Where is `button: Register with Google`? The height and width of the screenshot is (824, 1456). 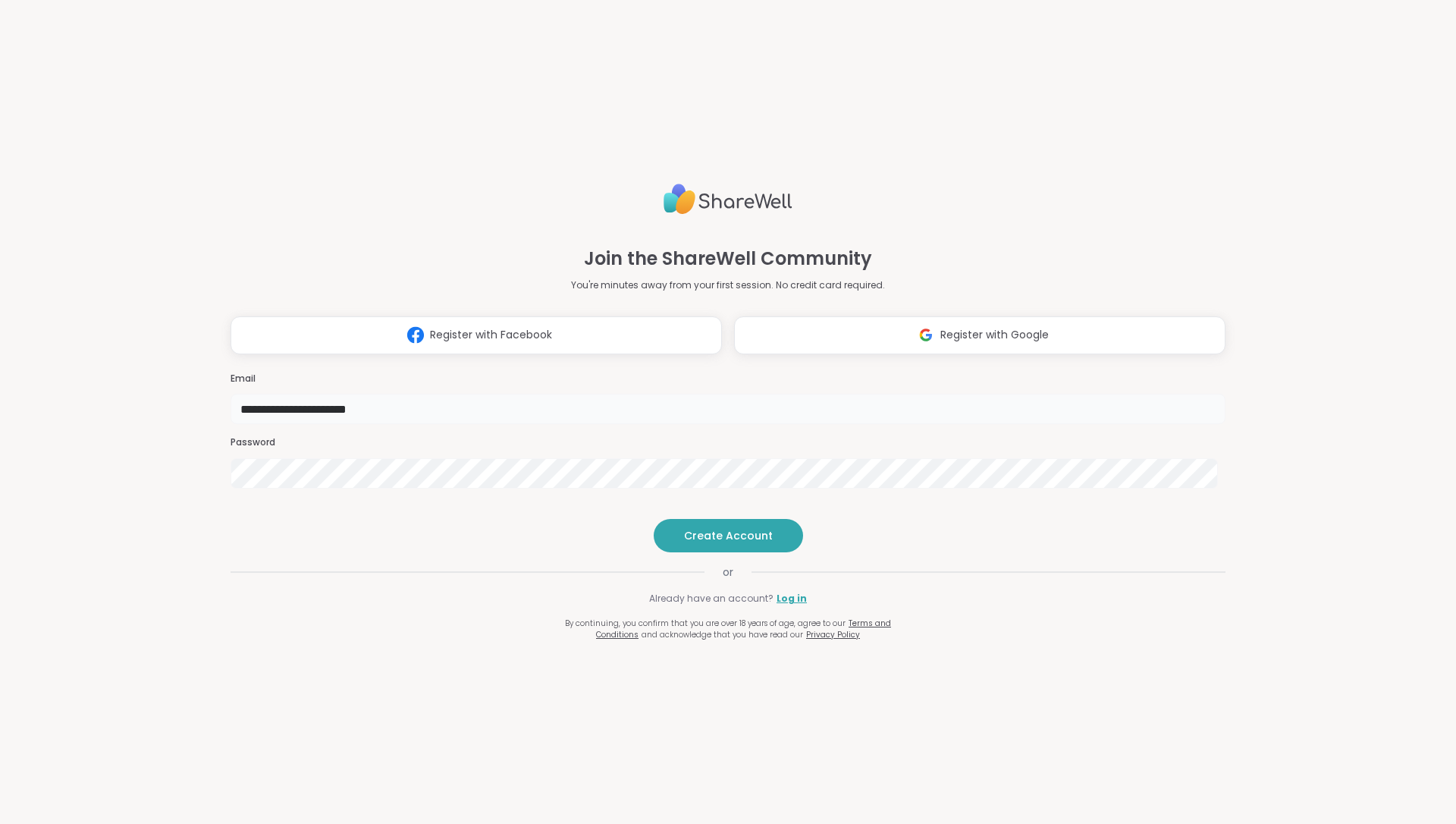 button: Register with Google is located at coordinates (980, 335).